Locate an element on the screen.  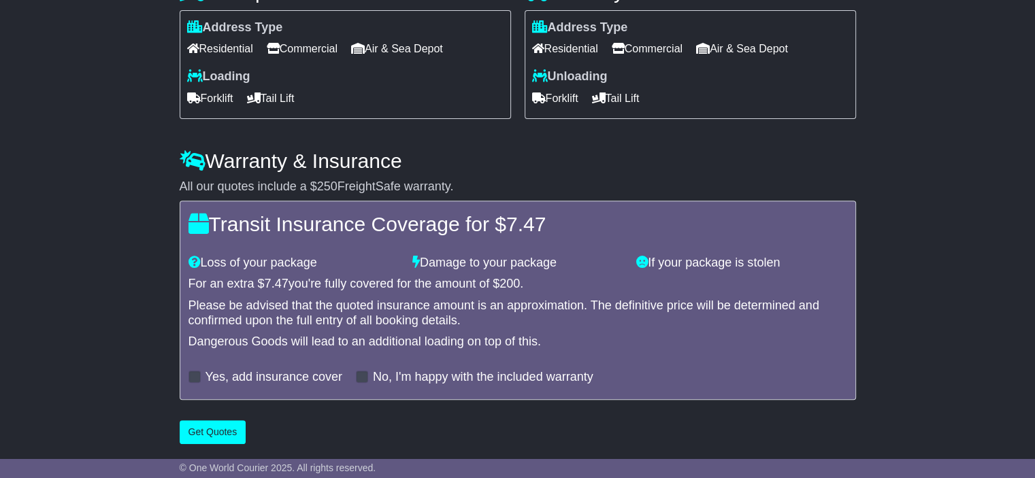
div: For an extra $ you're fully covered for the amount of $ . is located at coordinates (518, 284).